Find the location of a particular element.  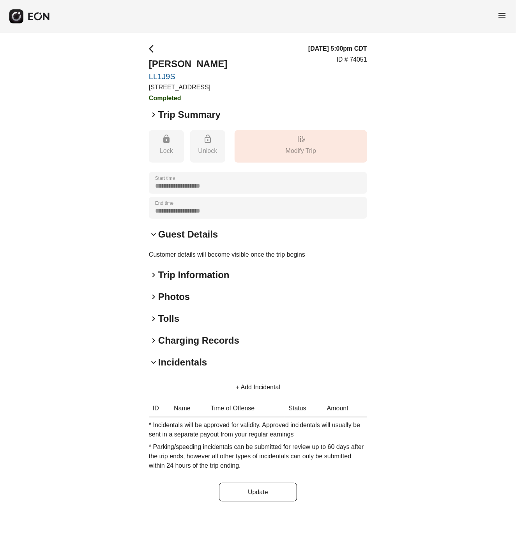

h2: Trip Summary is located at coordinates (189, 115).